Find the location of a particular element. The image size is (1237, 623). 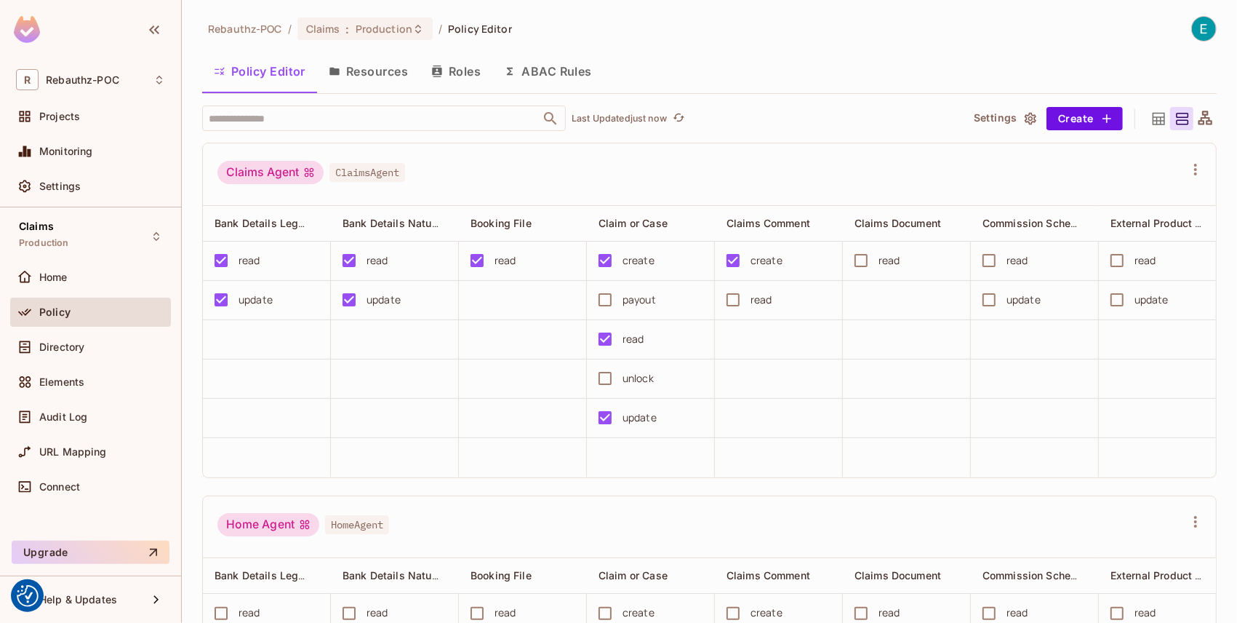

button: Upgrade is located at coordinates (90, 552).